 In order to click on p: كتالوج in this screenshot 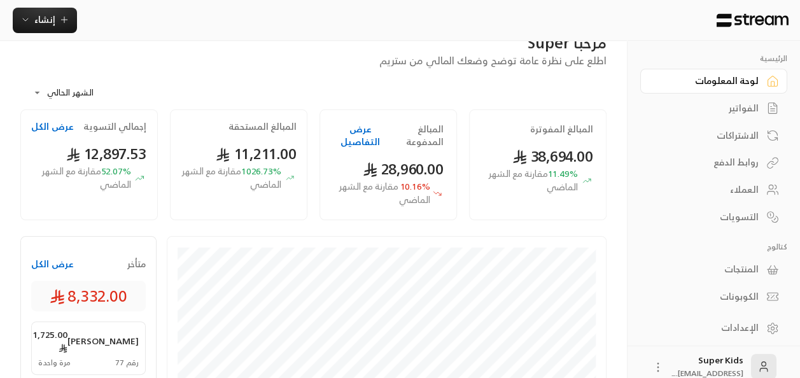, I will do `click(714, 247)`.